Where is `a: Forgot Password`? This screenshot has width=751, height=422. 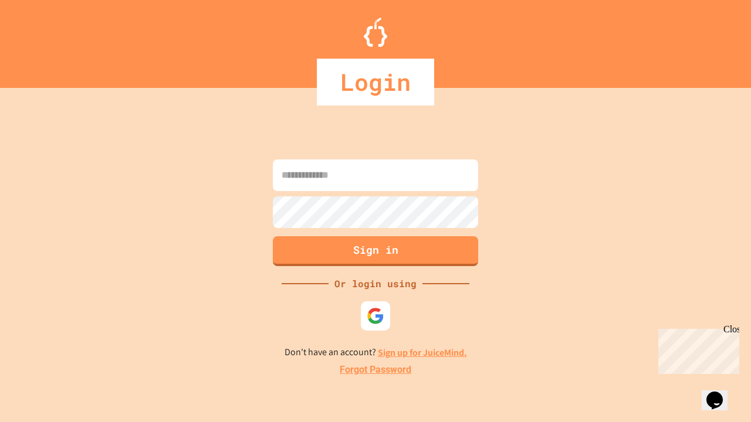 a: Forgot Password is located at coordinates (375, 370).